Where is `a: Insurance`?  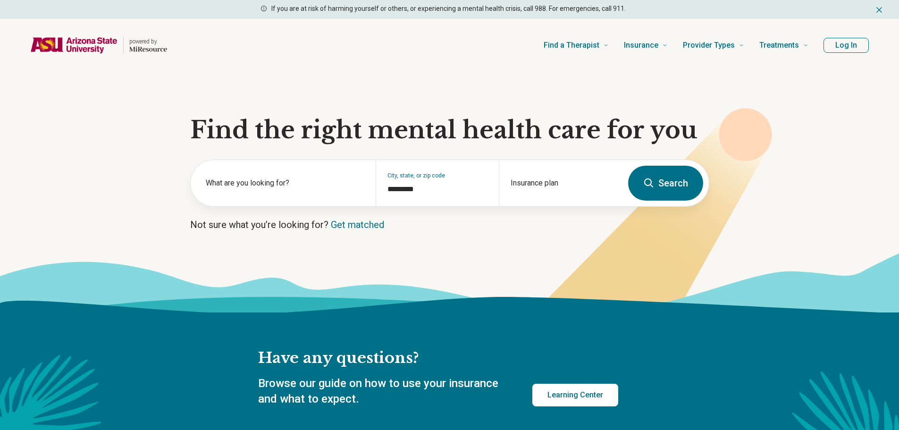
a: Insurance is located at coordinates (646, 45).